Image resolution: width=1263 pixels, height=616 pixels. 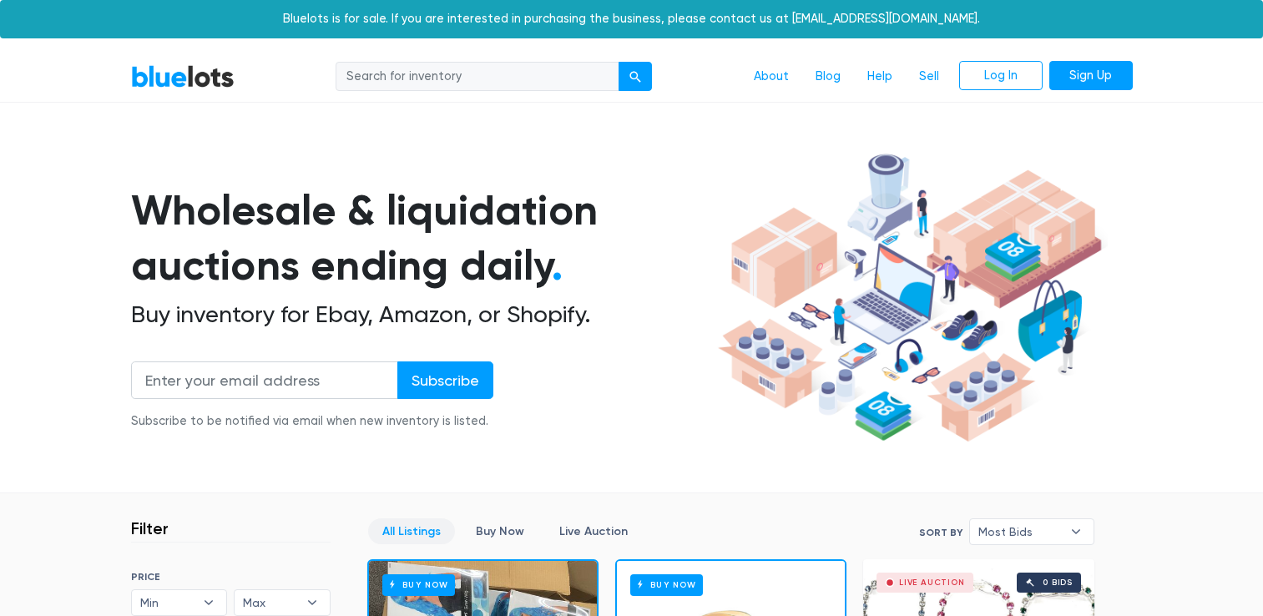 I want to click on div: 0 bids, so click(x=1057, y=583).